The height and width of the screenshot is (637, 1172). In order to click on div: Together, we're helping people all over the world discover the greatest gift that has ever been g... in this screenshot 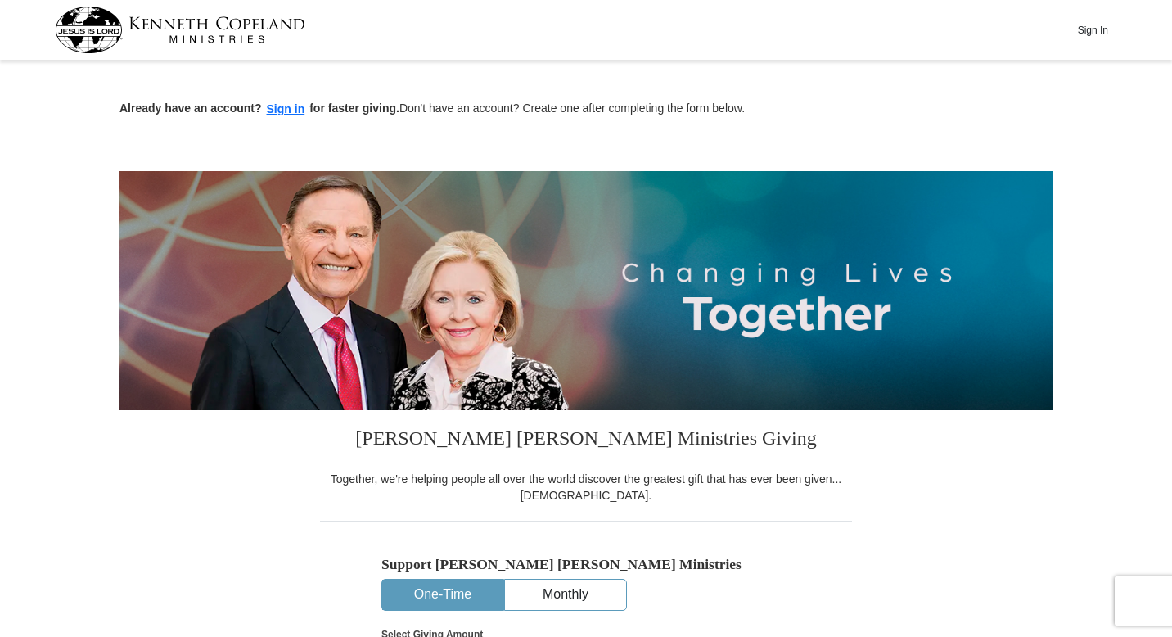, I will do `click(586, 487)`.